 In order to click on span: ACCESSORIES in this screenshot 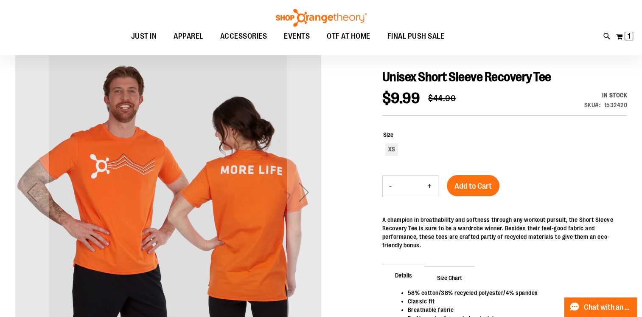, I will do `click(244, 36)`.